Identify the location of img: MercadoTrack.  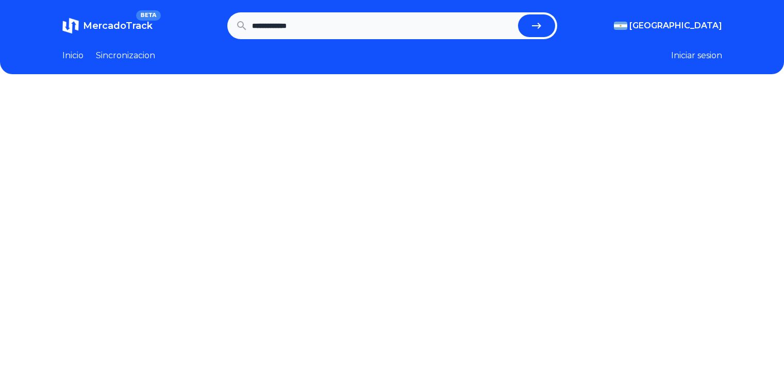
(71, 26).